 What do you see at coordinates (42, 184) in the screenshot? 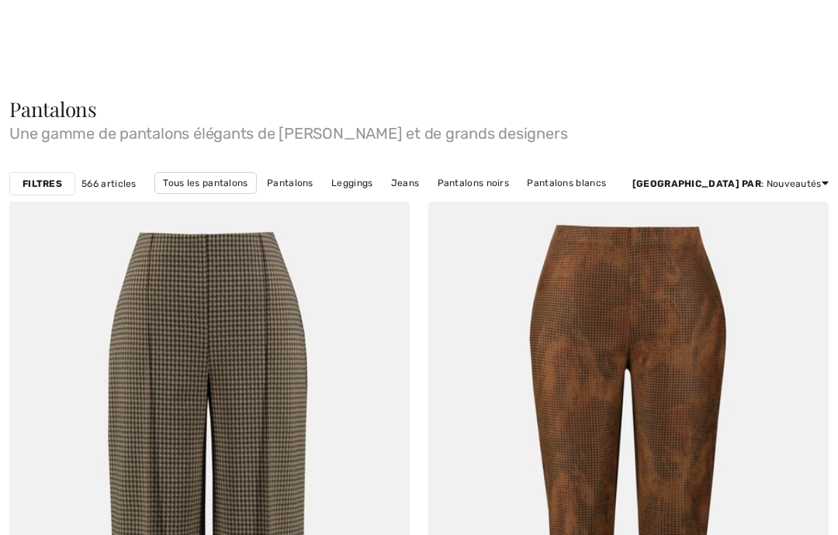
I see `strong: Filtres` at bounding box center [42, 184].